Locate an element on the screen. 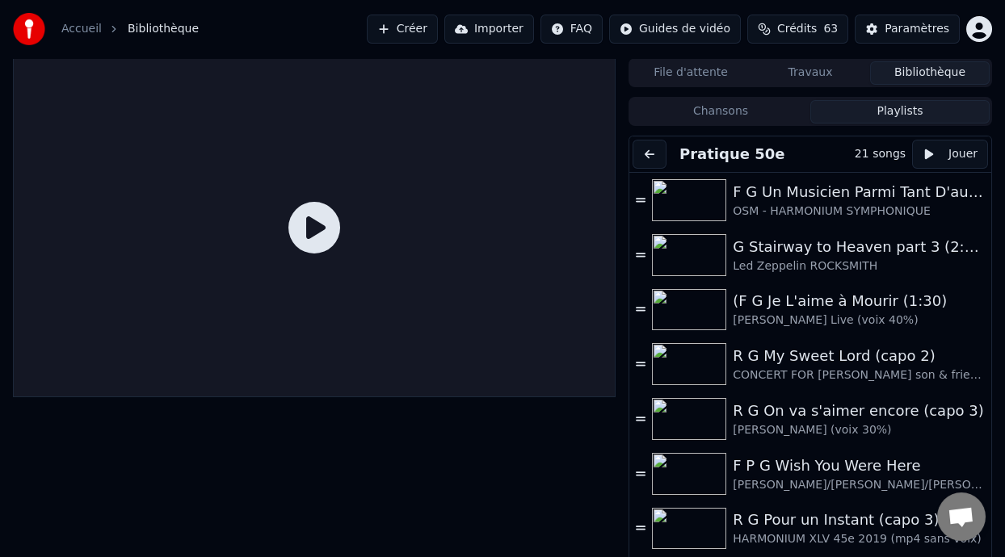  div: R G Pour un Instant (capo 3) is located at coordinates (858, 520).